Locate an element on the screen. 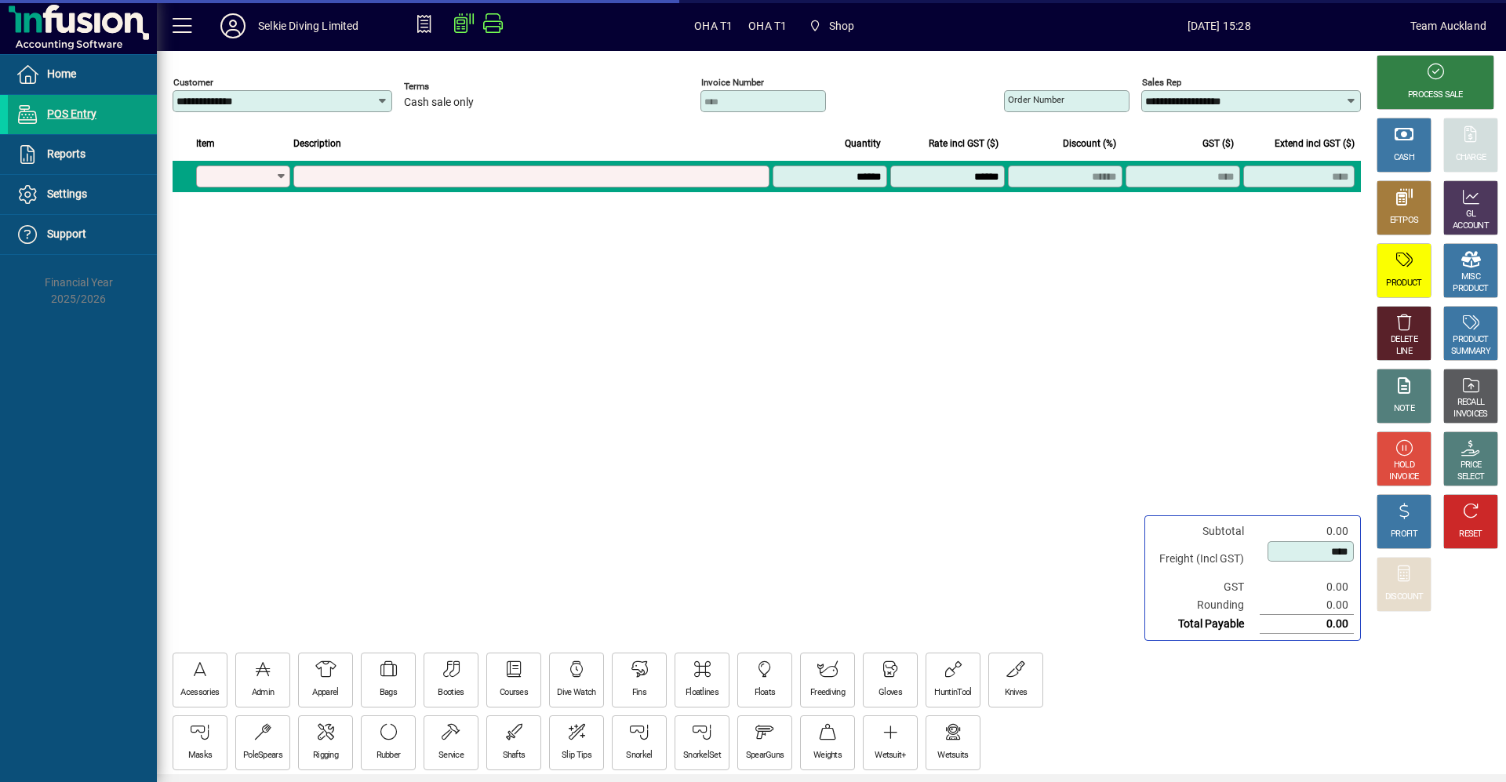  span: Support is located at coordinates (67, 234).